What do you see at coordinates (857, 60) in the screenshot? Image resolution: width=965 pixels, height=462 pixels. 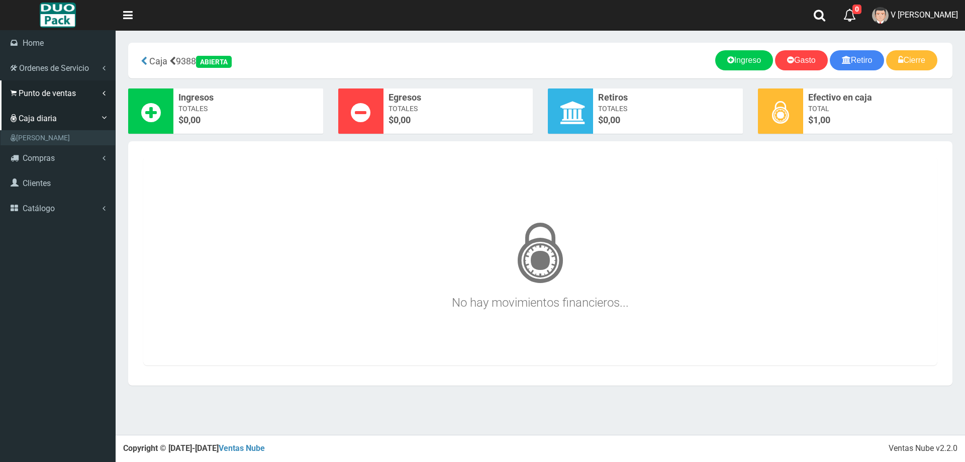 I see `a: Retiro` at bounding box center [857, 60].